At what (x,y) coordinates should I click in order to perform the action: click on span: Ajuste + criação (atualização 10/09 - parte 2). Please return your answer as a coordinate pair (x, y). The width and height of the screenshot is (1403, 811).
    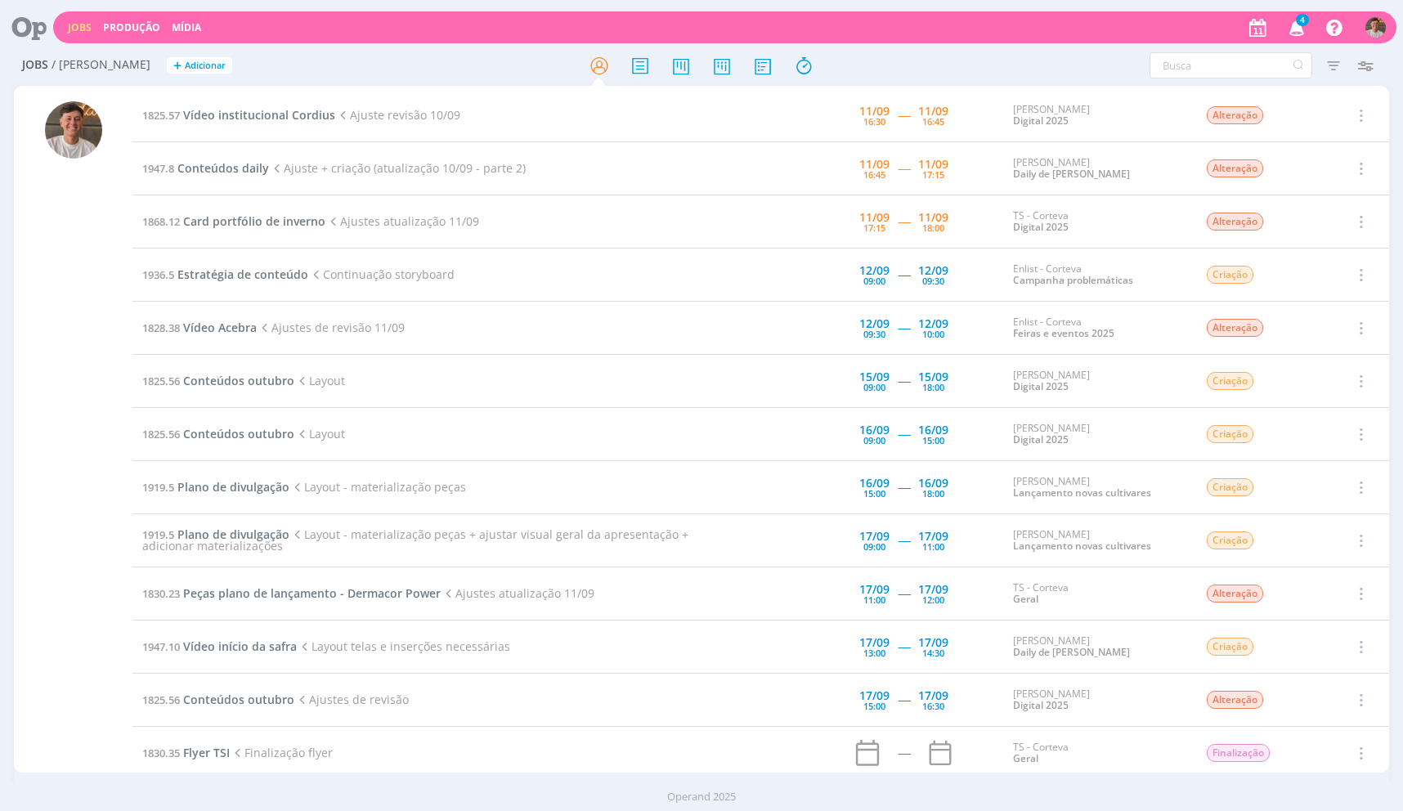
    Looking at the image, I should click on (397, 168).